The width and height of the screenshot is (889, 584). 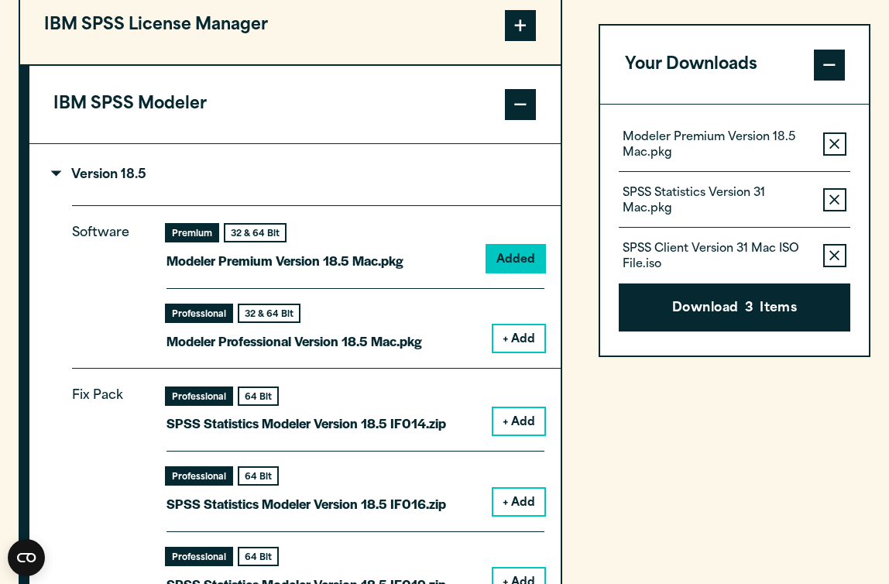 What do you see at coordinates (100, 175) in the screenshot?
I see `p: Version 18.5` at bounding box center [100, 175].